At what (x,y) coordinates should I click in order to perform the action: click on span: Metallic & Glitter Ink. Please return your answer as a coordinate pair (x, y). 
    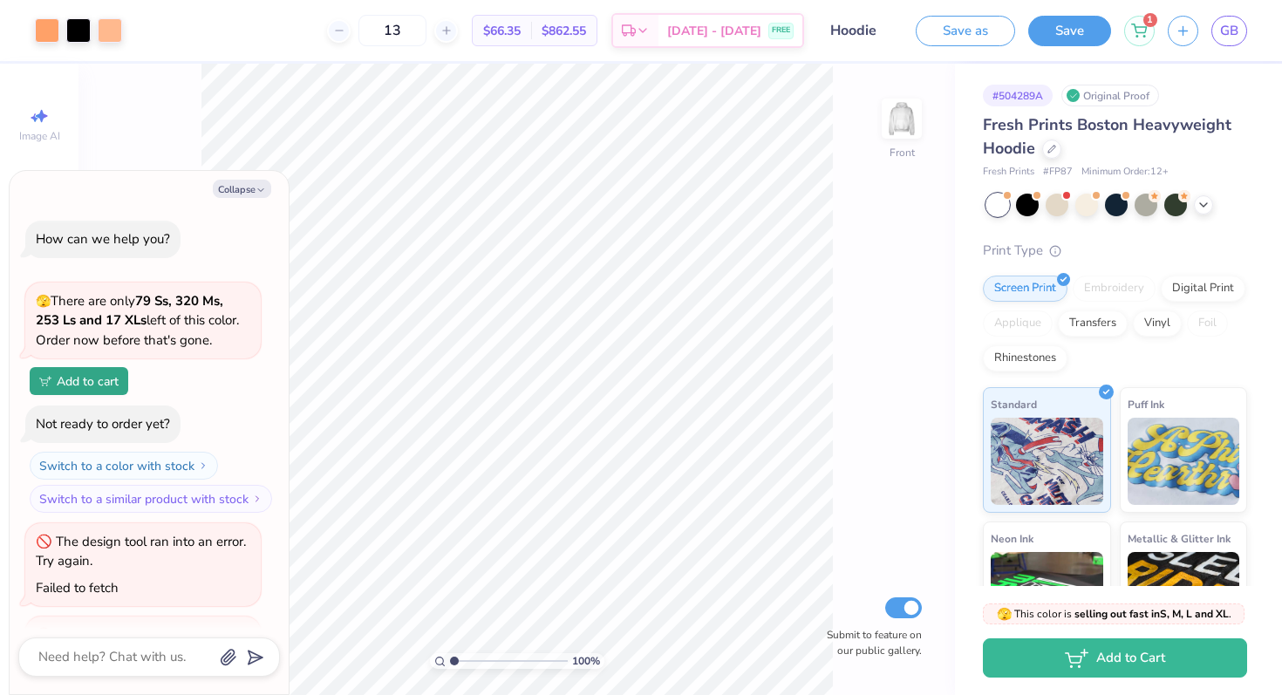
    Looking at the image, I should click on (1179, 538).